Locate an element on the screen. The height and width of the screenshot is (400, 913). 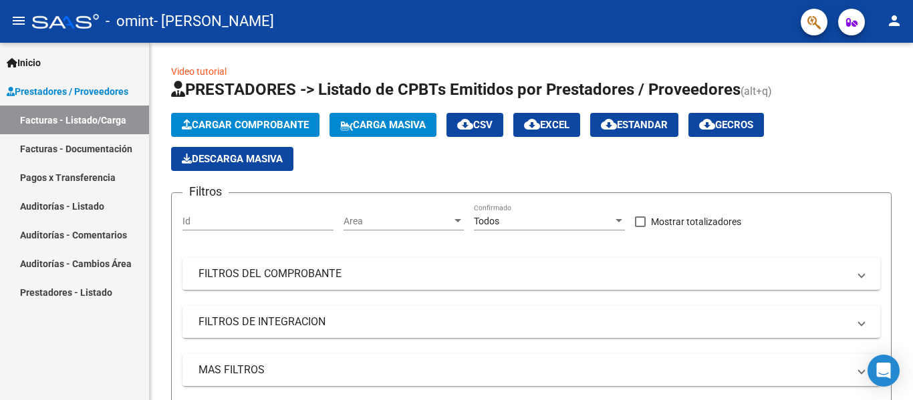
span: Prestadores / Proveedores is located at coordinates (67, 92).